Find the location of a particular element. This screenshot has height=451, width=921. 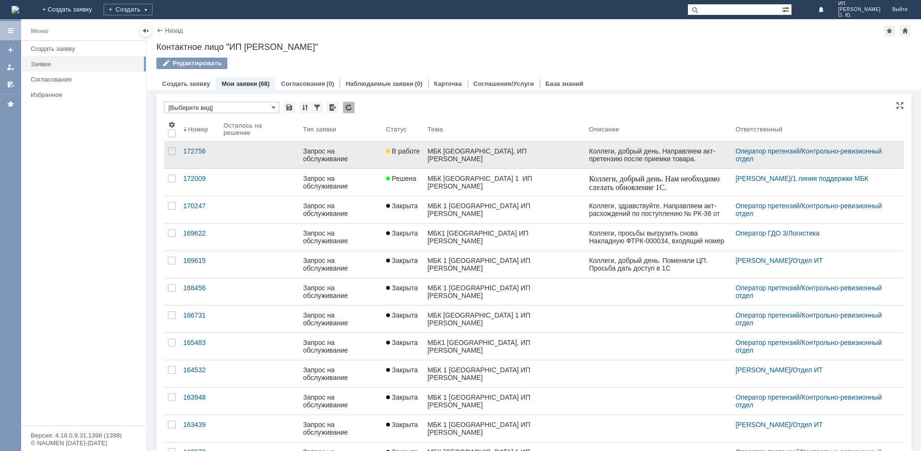

div: 164532 is located at coordinates (200, 370).